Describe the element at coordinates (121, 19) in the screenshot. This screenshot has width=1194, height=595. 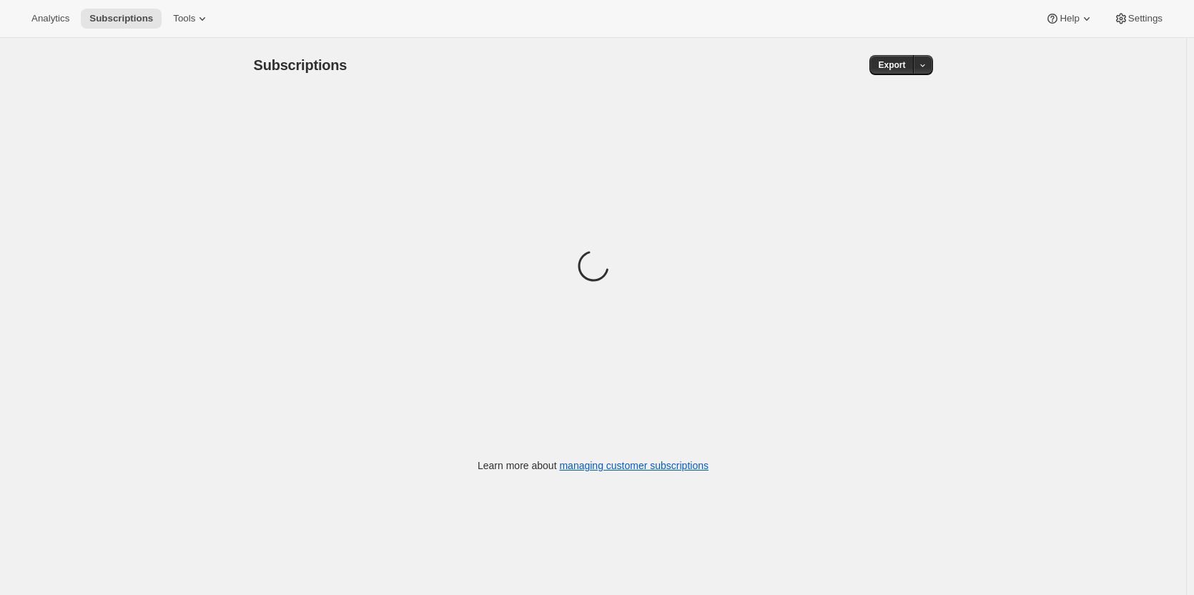
I see `button: Subscriptions` at that location.